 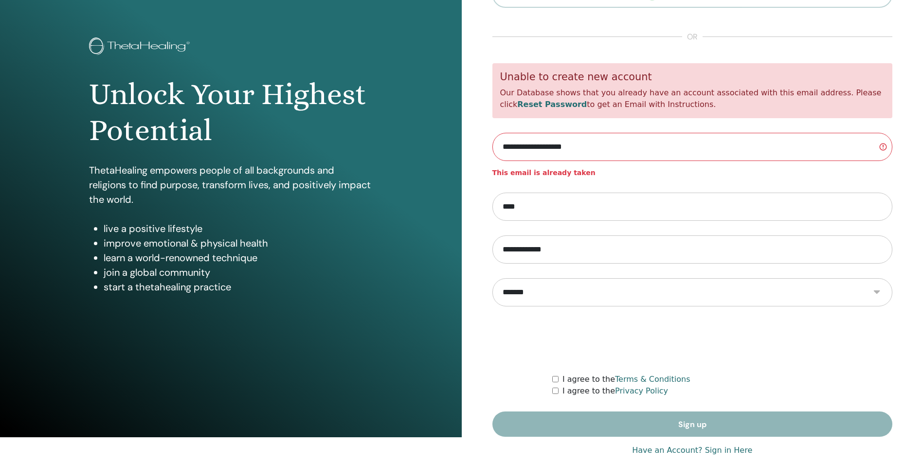 What do you see at coordinates (692, 90) in the screenshot?
I see `div: Our Database shows that you already have an account associated with this email address. Please cl...` at bounding box center [692, 90].